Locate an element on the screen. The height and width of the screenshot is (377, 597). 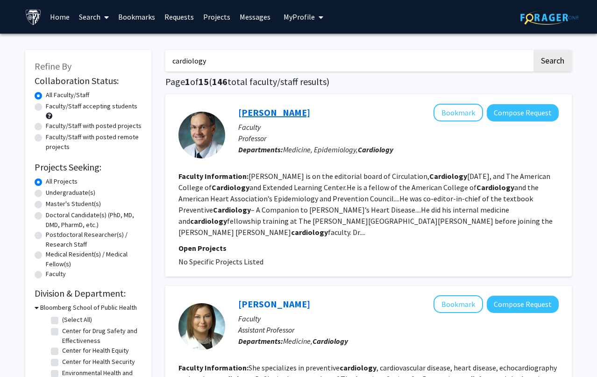
label: Postdoctoral Researcher(s) / Research Staff is located at coordinates (94, 240).